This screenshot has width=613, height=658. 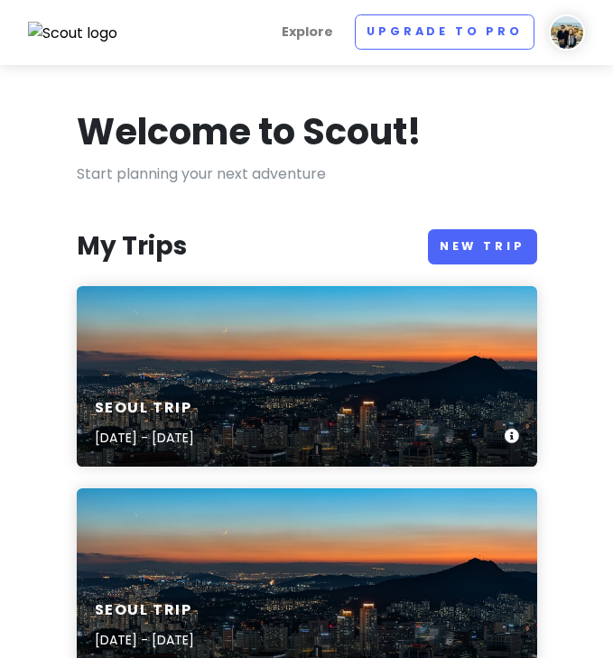 What do you see at coordinates (132, 246) in the screenshot?
I see `h3: My Trips` at bounding box center [132, 246].